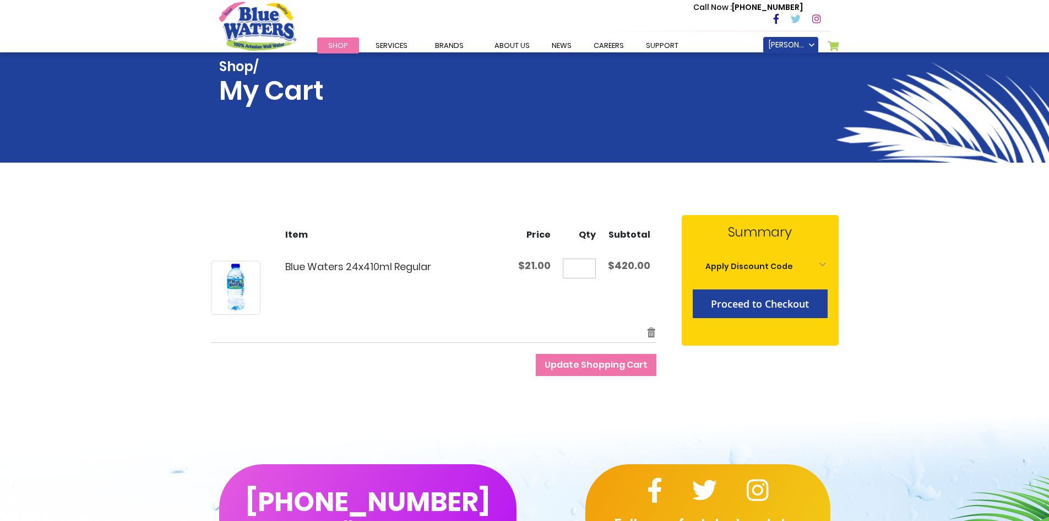 The width and height of the screenshot is (1049, 521). Describe the element at coordinates (760, 304) in the screenshot. I see `span: Proceed to Checkout` at that location.